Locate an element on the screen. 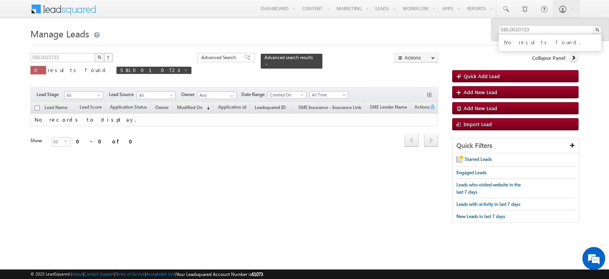 This screenshot has width=609, height=279. span: SME Insurance - Insurance Link is located at coordinates (330, 107).